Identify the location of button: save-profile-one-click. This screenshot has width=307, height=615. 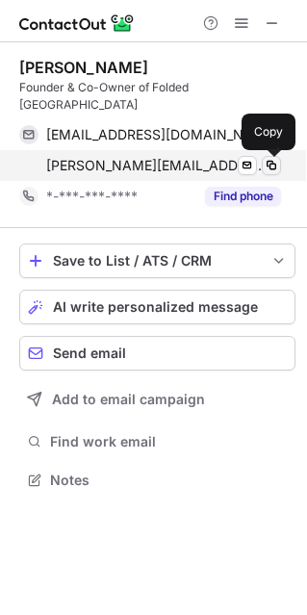
(157, 261).